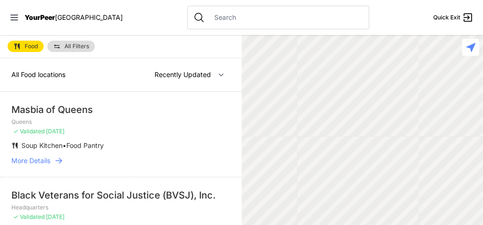  Describe the element at coordinates (77, 46) in the screenshot. I see `span: All Filters` at that location.